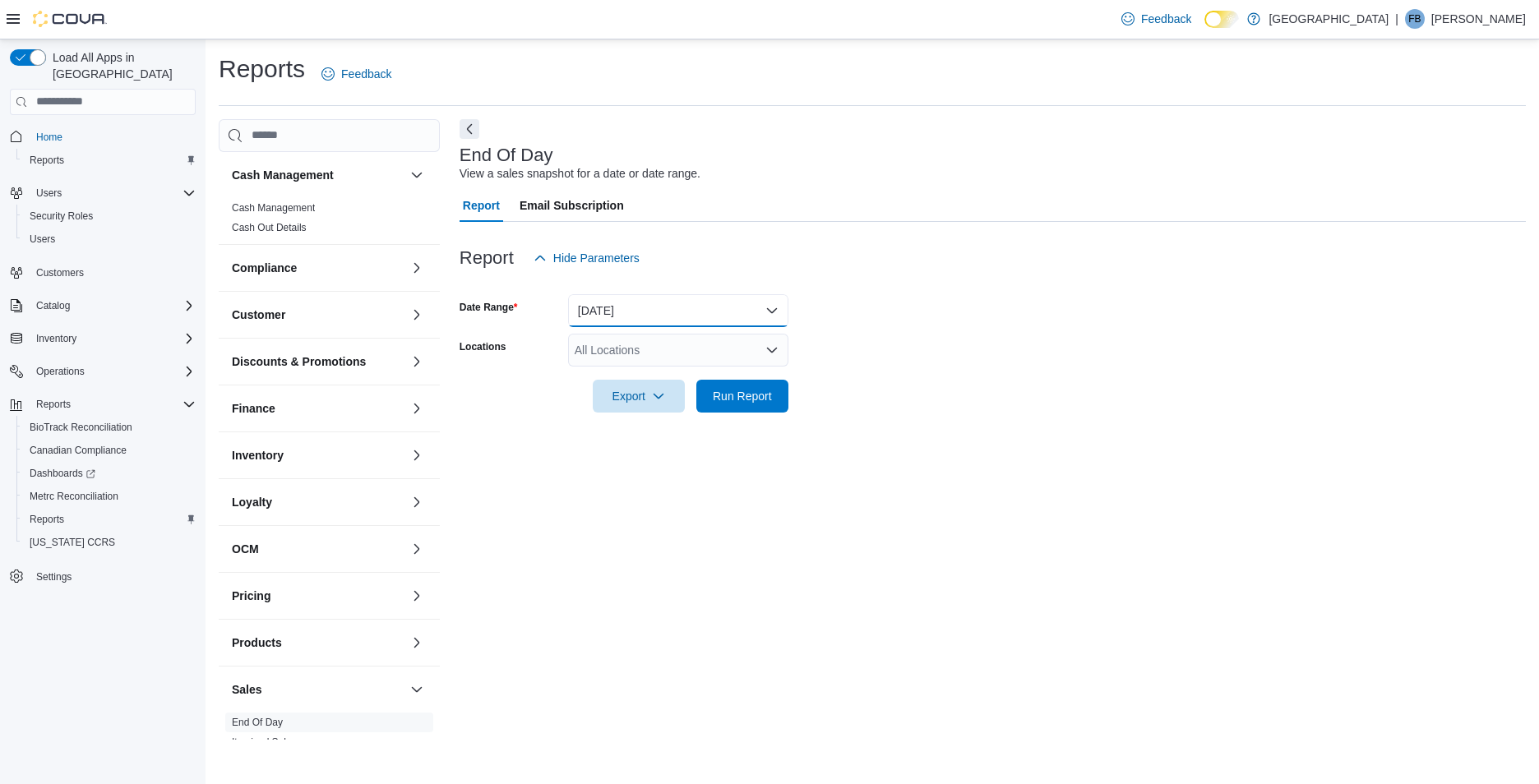  Describe the element at coordinates (53, 305) in the screenshot. I see `button: Catalog` at that location.